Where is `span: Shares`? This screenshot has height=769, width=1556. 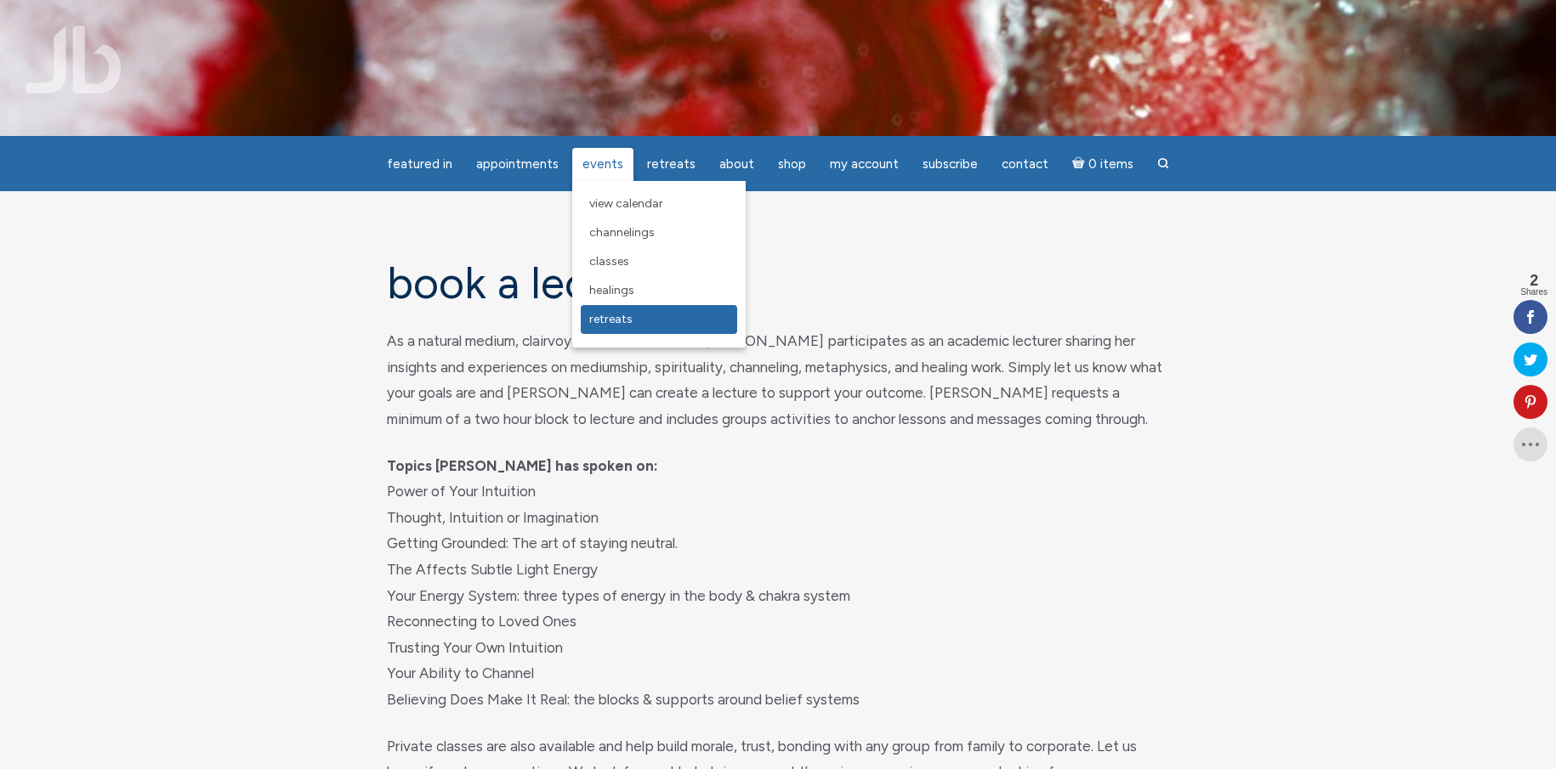
span: Shares is located at coordinates (1534, 292).